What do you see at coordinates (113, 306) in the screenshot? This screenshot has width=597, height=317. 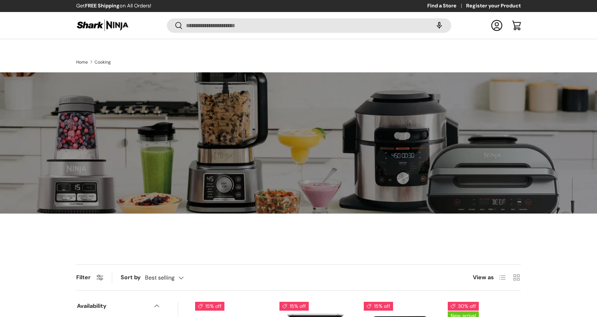 I see `span: Availability` at bounding box center [113, 306].